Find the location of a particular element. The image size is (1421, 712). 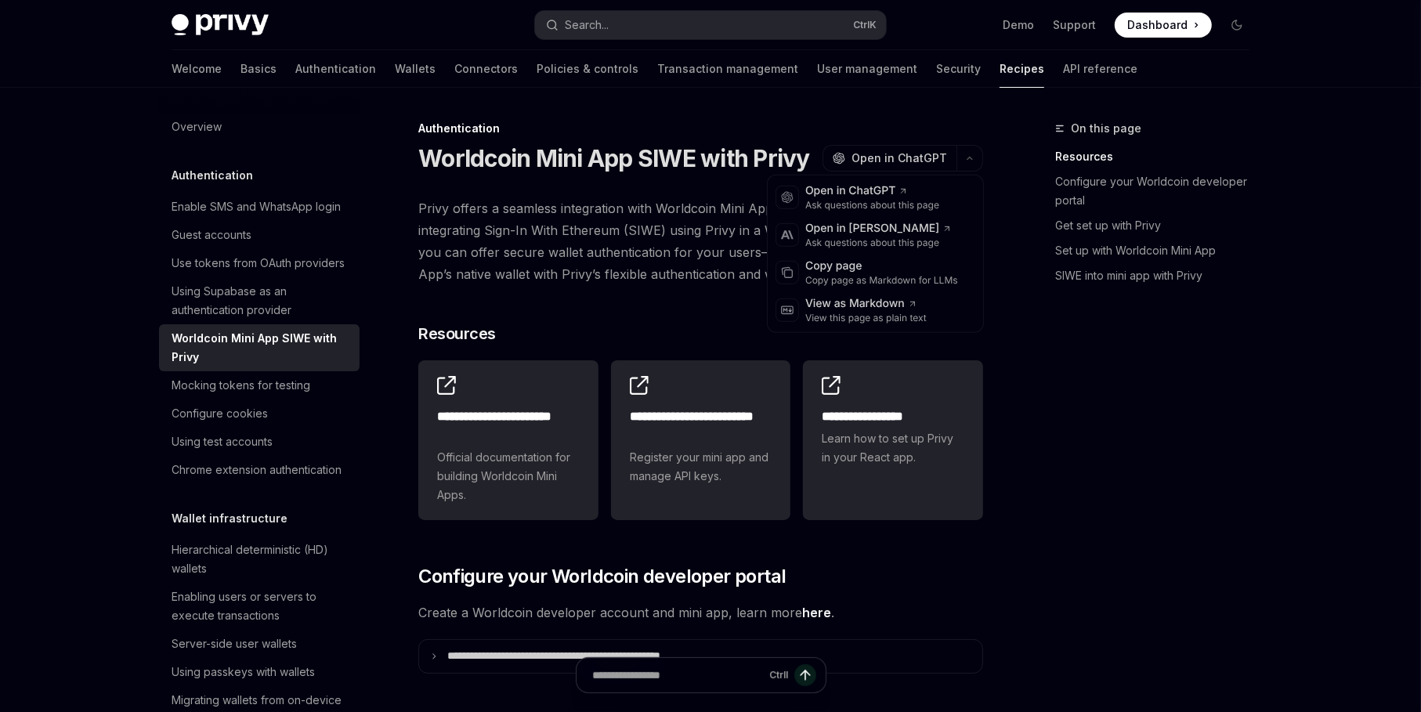

div: Guest accounts is located at coordinates (212, 235).